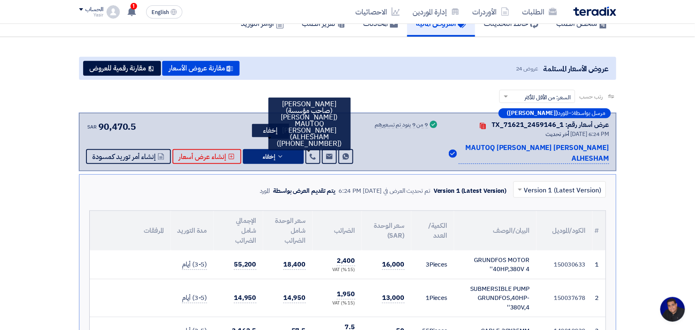  What do you see at coordinates (94, 9) in the screenshot?
I see `div: الحساب` at bounding box center [94, 9].